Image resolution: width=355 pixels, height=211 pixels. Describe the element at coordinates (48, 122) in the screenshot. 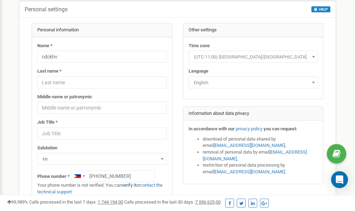

I see `label: Job Title *` at that location.